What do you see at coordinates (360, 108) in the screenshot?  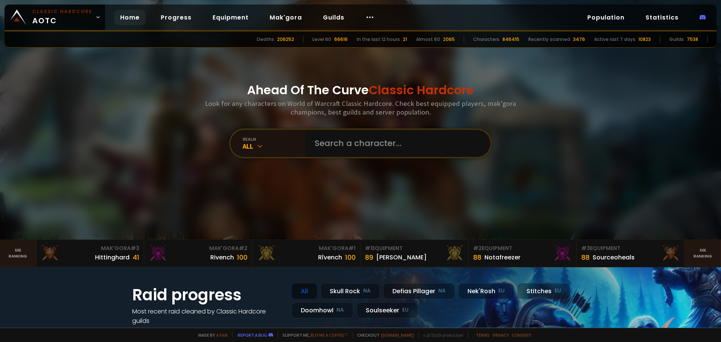 I see `h3: Look for any characters on World of Warcraft Classic Hardcore. Check best equipped players, mak'g...` at bounding box center [360, 108].